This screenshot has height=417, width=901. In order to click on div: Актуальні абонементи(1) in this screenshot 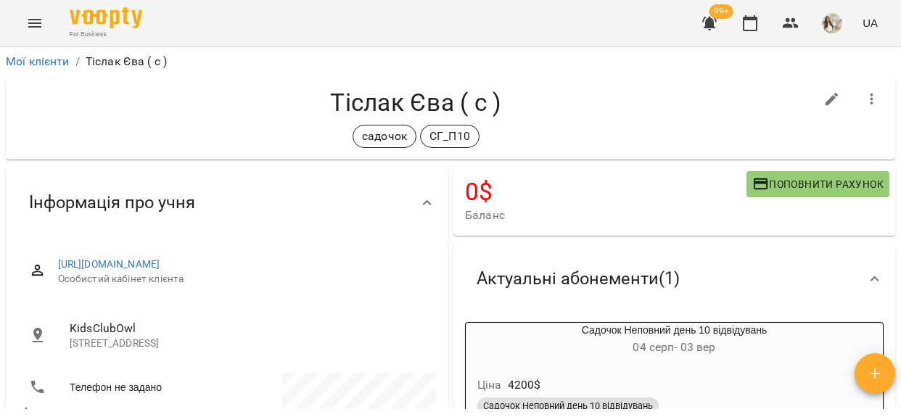, I will do `click(674, 279)`.